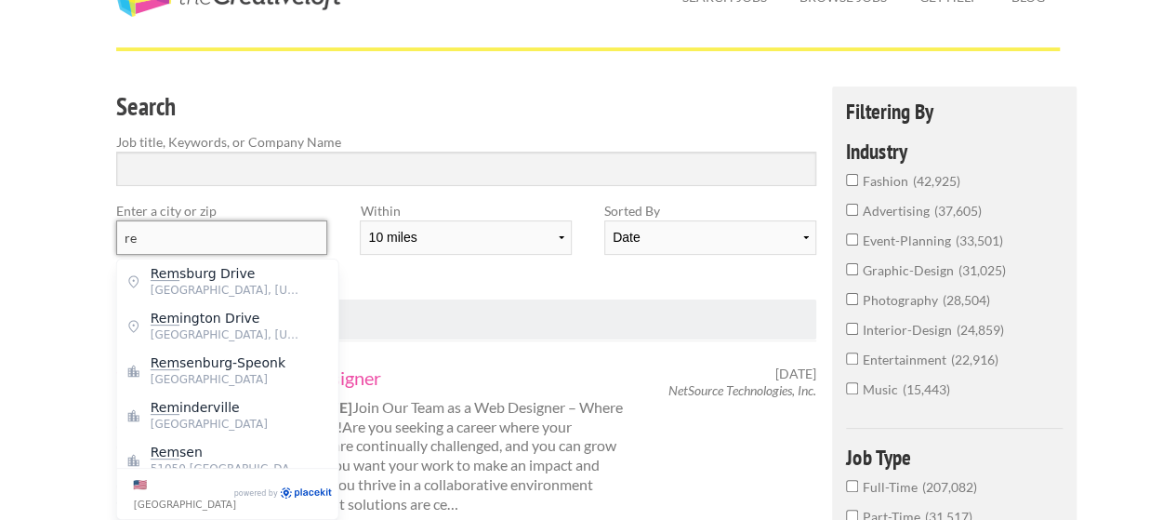 This screenshot has height=520, width=1176. Describe the element at coordinates (375, 440) in the screenshot. I see `div: Join Our Team as a Web Designer – Where Creativity and Collaboration Shine!Are you seeking a care...` at that location.